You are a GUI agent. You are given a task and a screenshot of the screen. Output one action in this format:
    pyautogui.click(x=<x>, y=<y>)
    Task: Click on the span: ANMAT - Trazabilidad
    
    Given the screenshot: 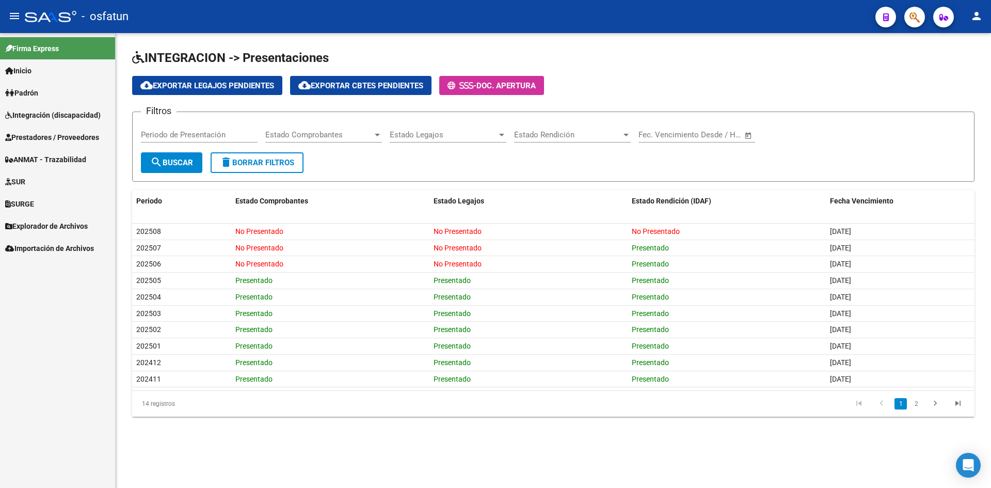 What is the action you would take?
    pyautogui.click(x=45, y=159)
    